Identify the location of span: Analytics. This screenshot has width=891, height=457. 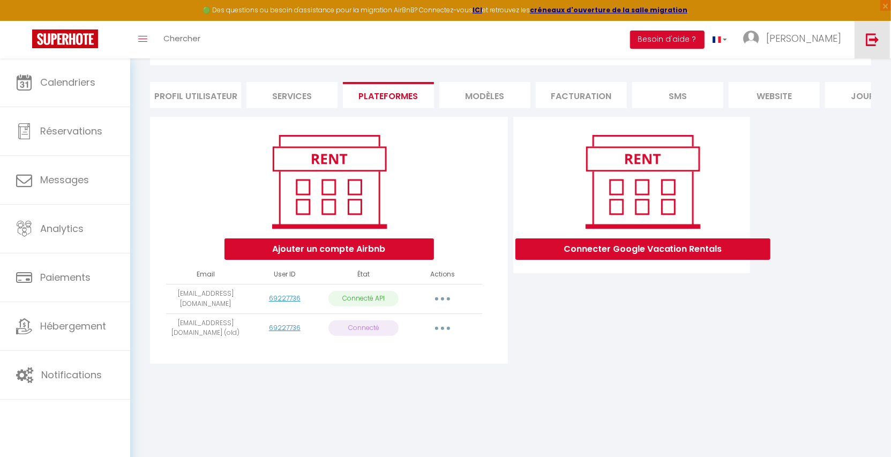
(62, 228).